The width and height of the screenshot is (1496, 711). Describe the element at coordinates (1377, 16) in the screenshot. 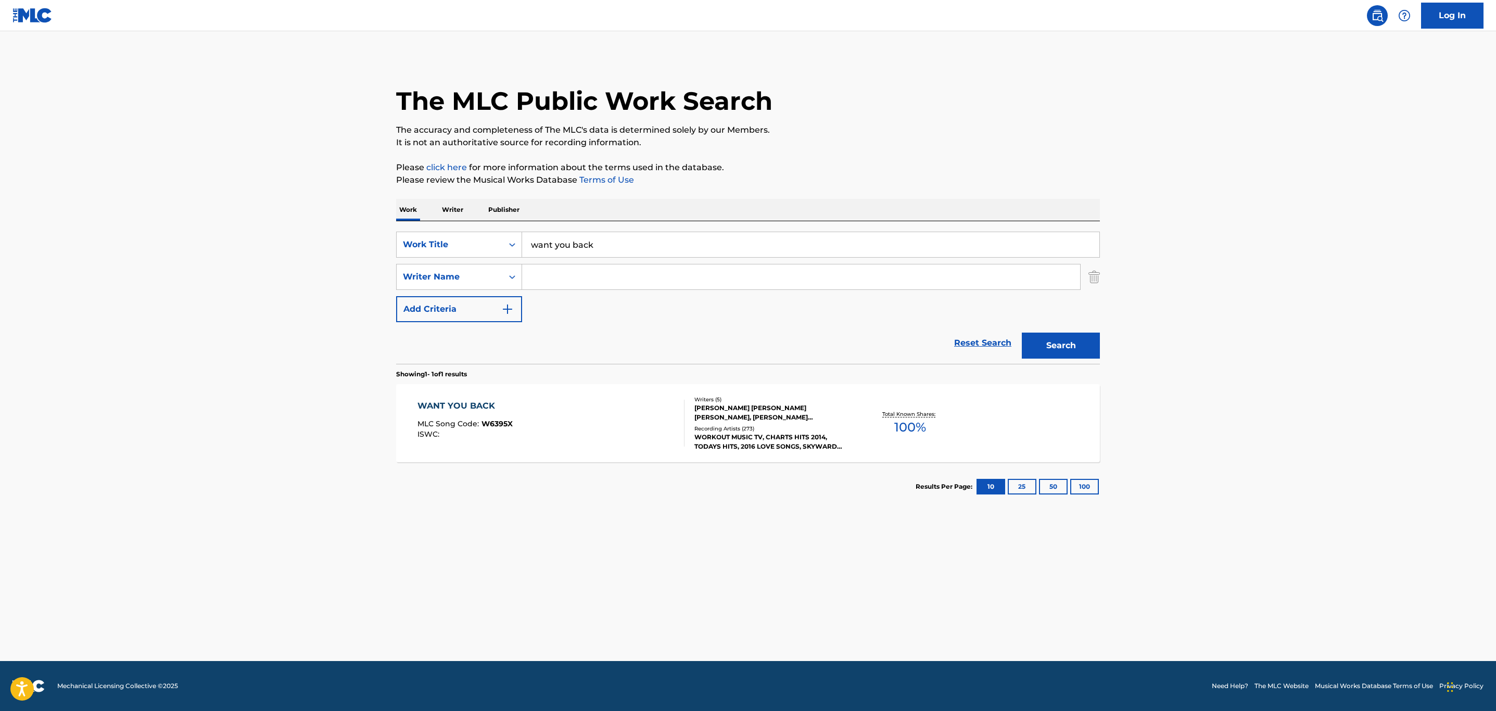

I see `img: search` at that location.